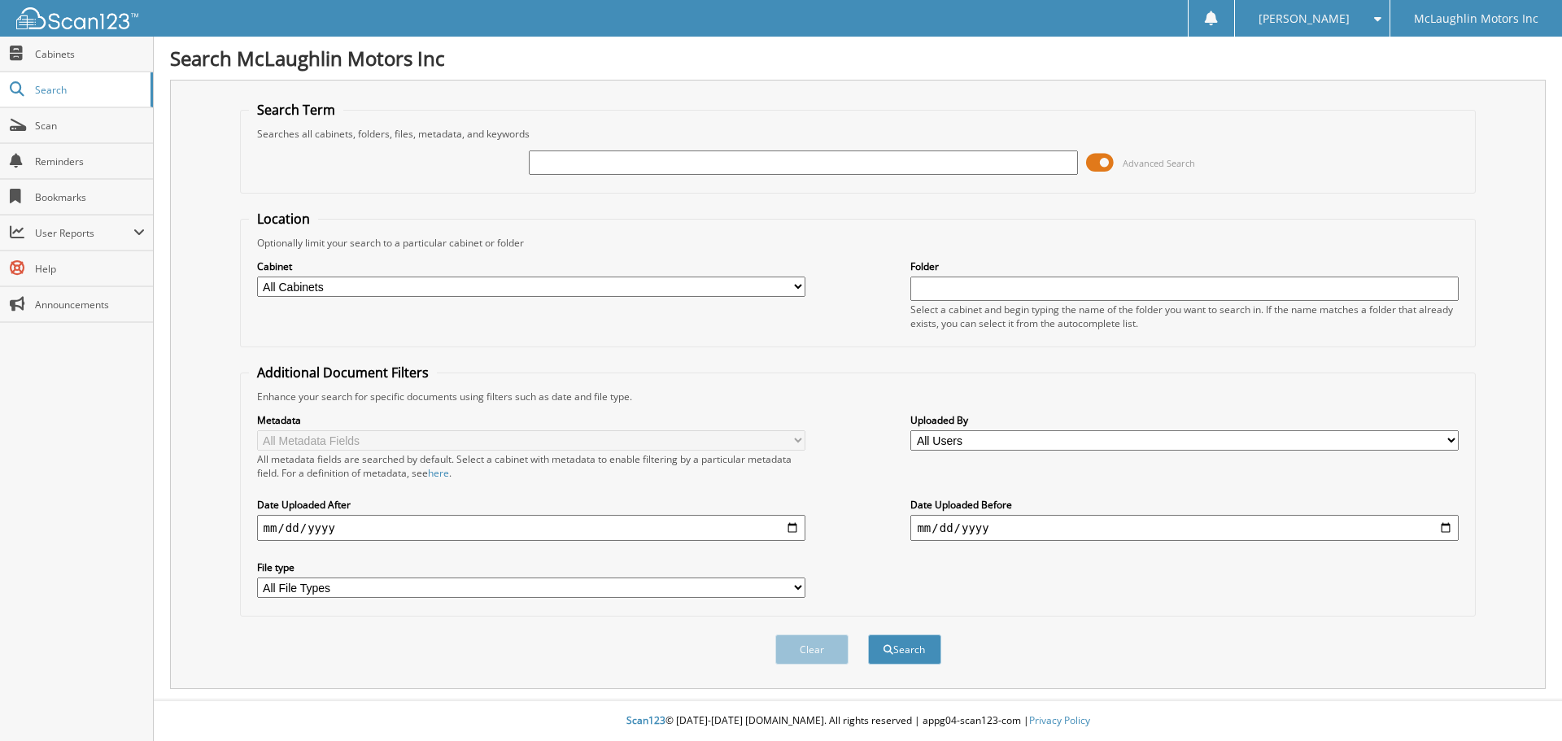 The image size is (1562, 741). What do you see at coordinates (531, 528) in the screenshot?
I see `input: start` at bounding box center [531, 528].